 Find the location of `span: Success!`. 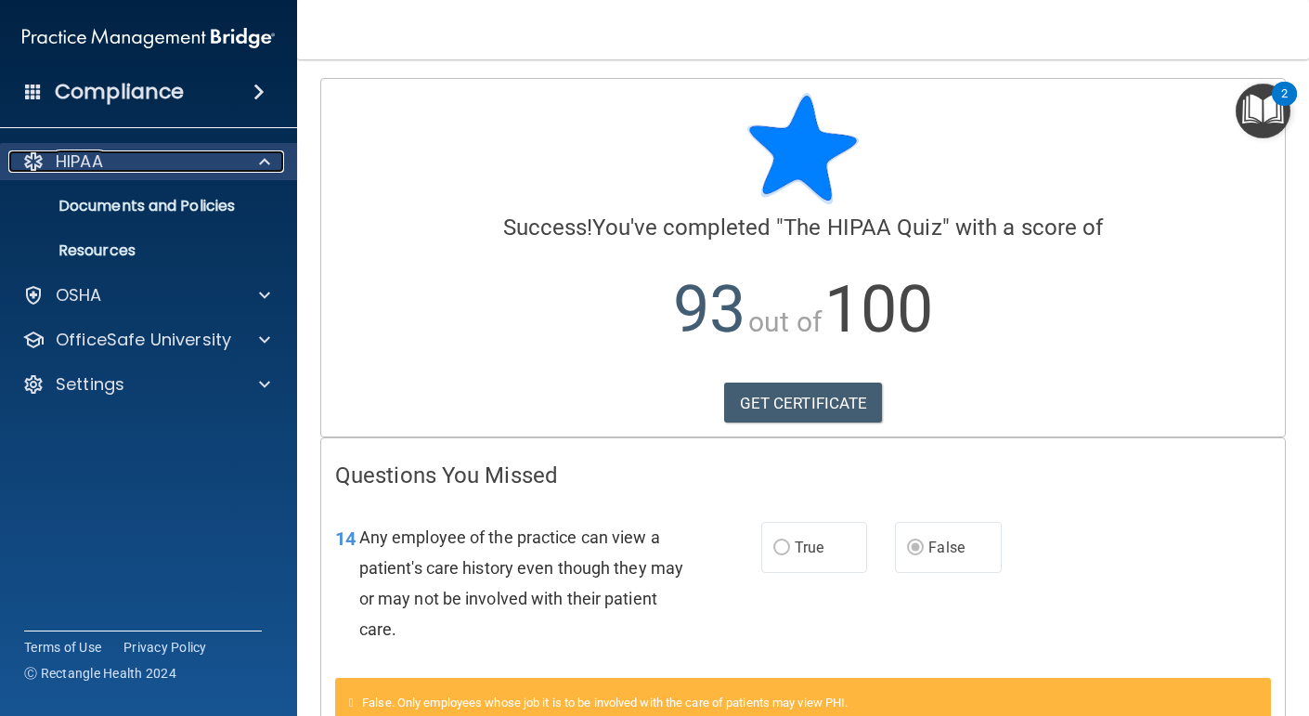

span: Success! is located at coordinates (548, 227).